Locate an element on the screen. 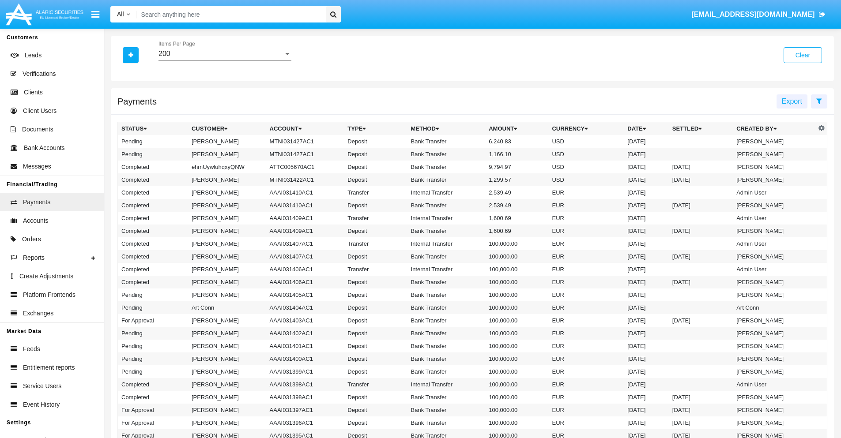  span: Payments is located at coordinates (37, 202).